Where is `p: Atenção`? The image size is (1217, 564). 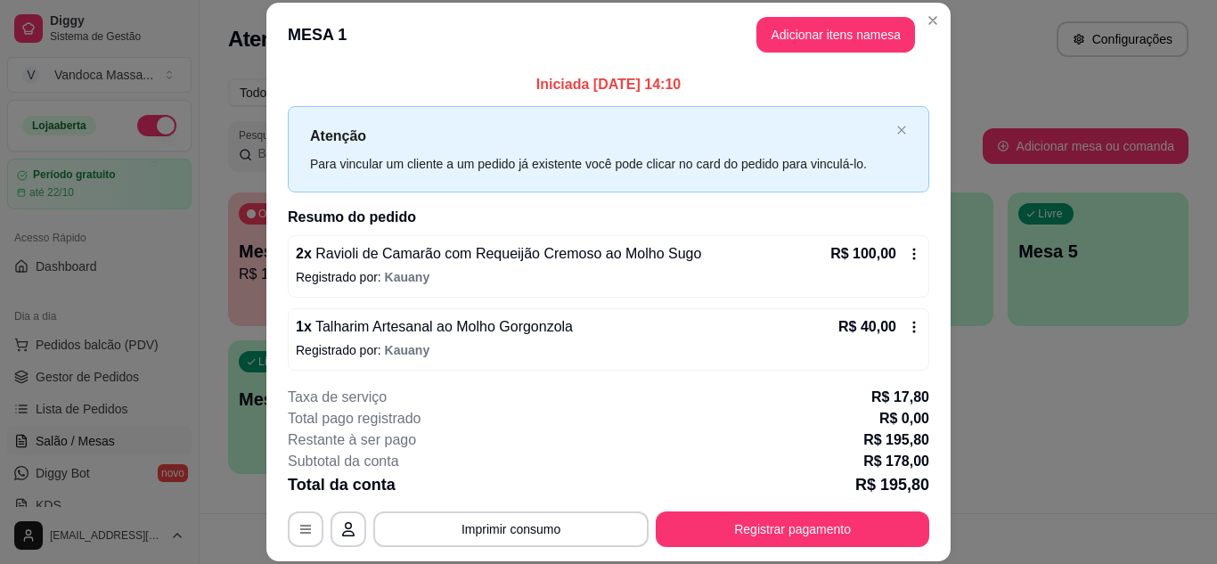
p: Atenção is located at coordinates (600, 135).